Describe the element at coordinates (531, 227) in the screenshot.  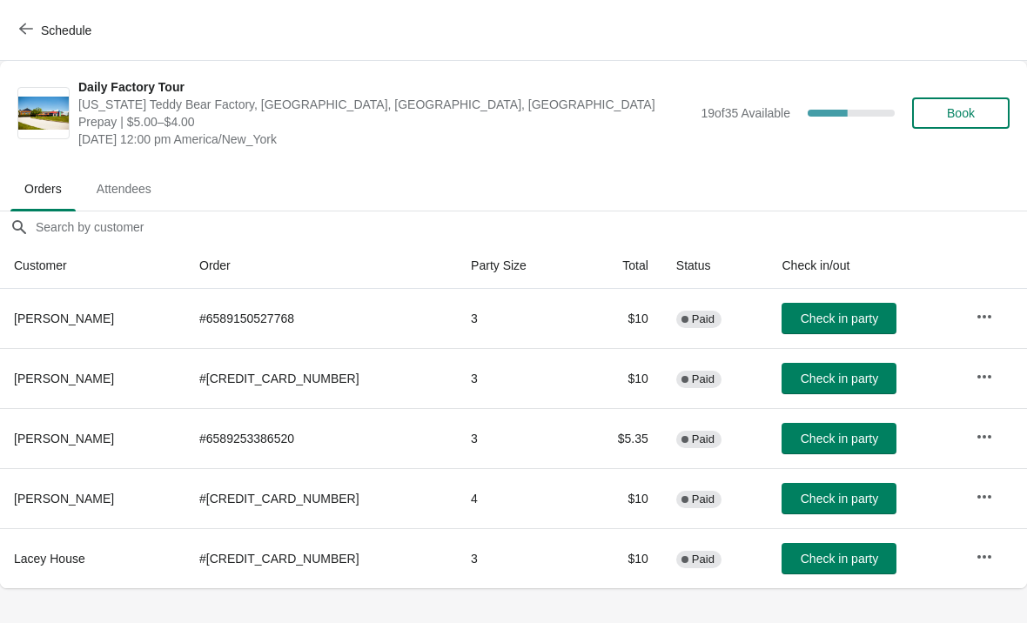
I see `input: Search by customer` at that location.